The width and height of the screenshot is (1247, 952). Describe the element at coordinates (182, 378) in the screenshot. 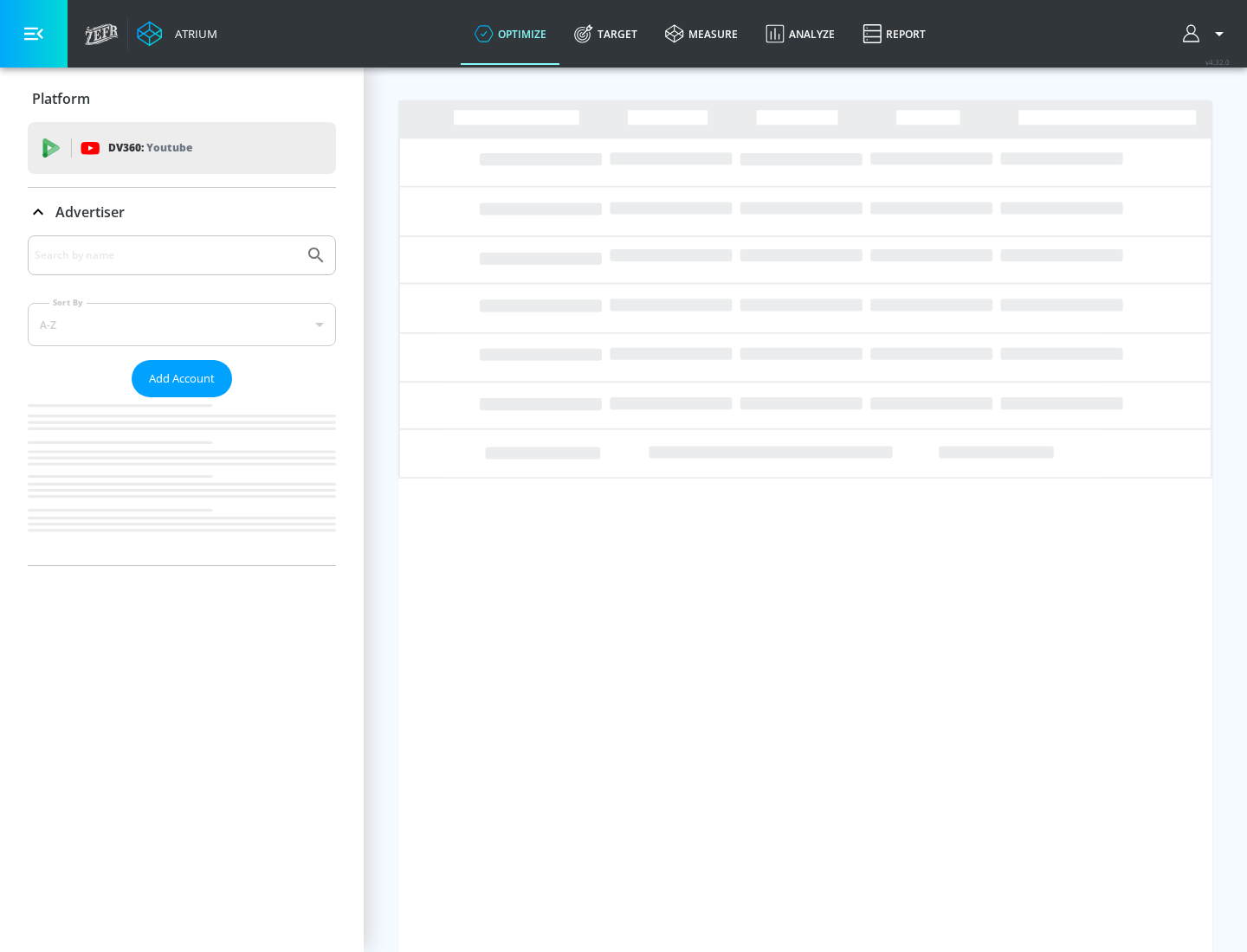

I see `span: Add Account` at that location.